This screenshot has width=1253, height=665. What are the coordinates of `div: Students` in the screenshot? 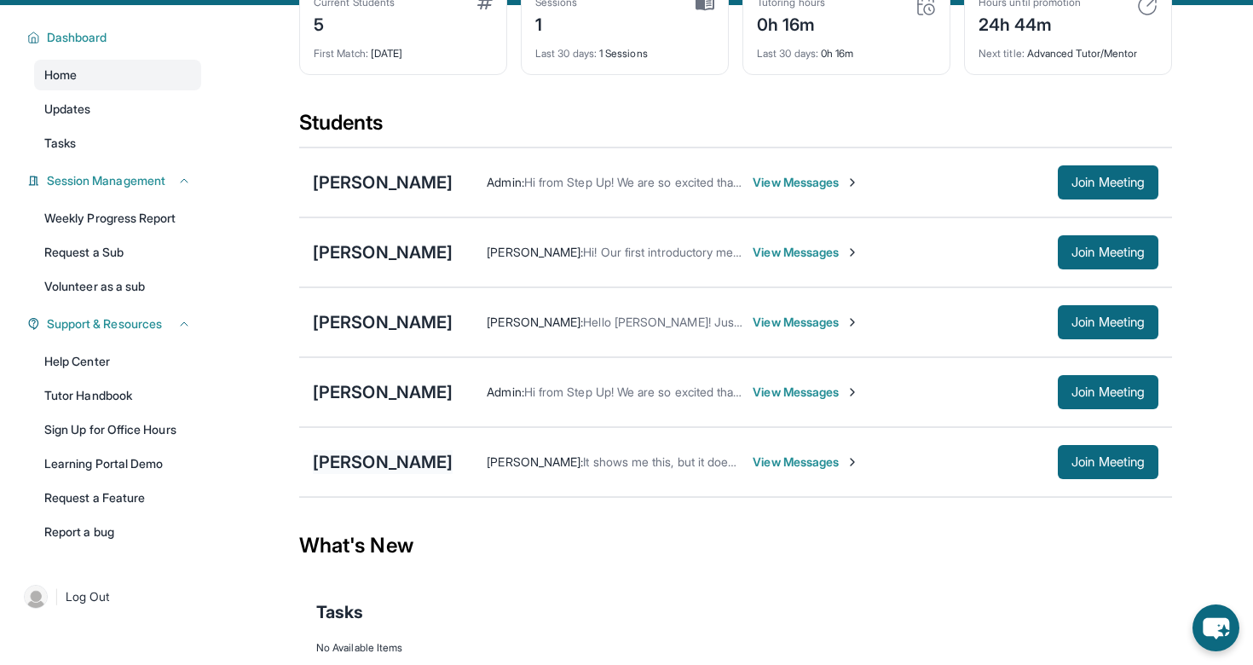 It's located at (736, 128).